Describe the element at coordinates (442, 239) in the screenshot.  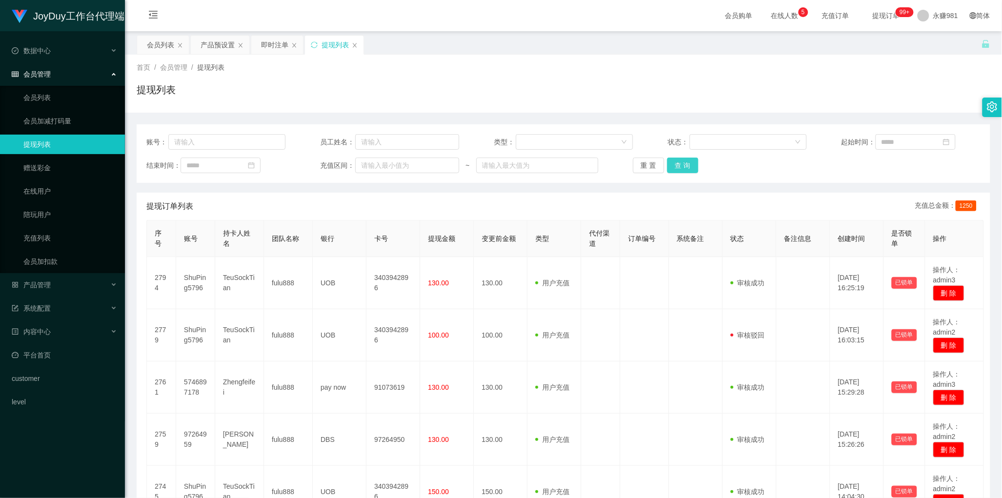
I see `span: 提现金额` at that location.